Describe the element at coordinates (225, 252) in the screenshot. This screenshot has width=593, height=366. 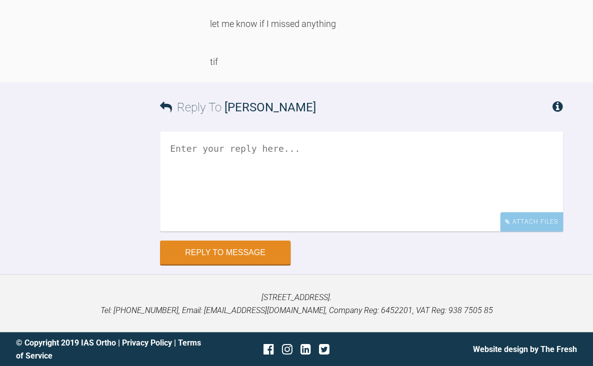
I see `button: Reply to Message` at that location.